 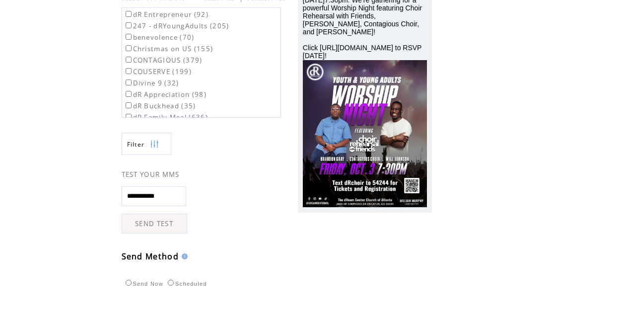 What do you see at coordinates (129, 25) in the screenshot?
I see `input: 247 - dRYoungAdults (205)` at bounding box center [129, 25].